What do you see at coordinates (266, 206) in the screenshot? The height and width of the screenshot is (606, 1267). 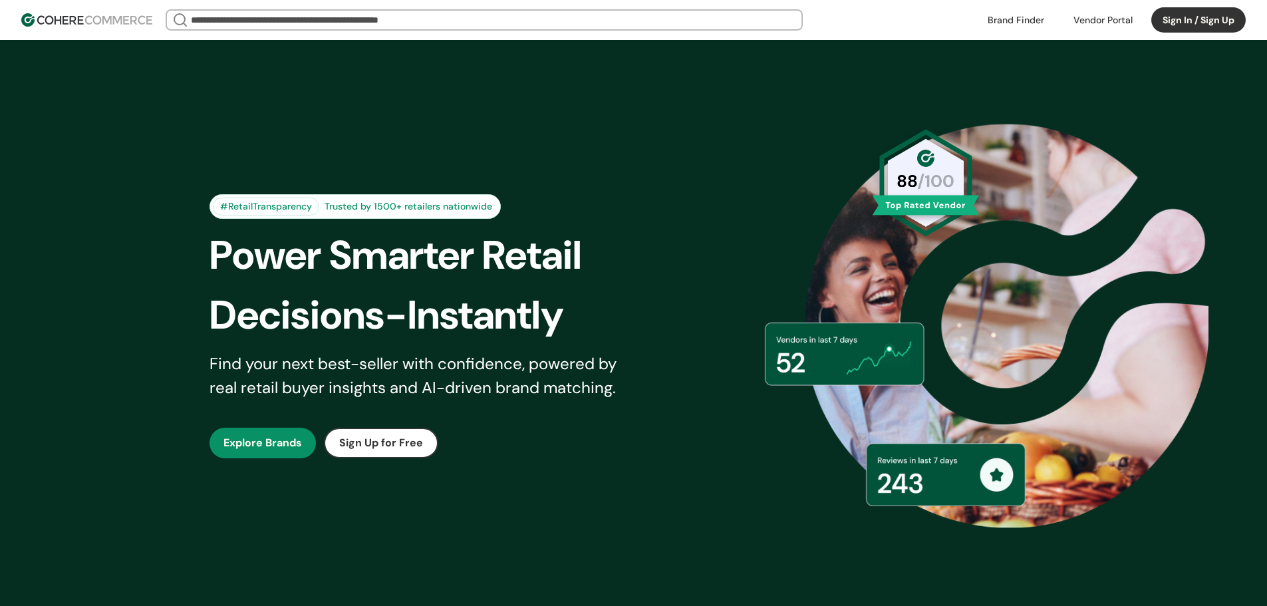 I see `div: #RetailTransparency` at bounding box center [266, 206].